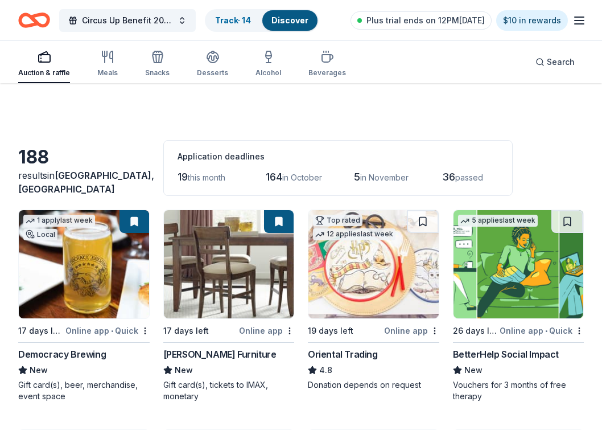 This screenshot has height=430, width=602. Describe the element at coordinates (127, 20) in the screenshot. I see `button: Circus Up Benefit 2025` at that location.